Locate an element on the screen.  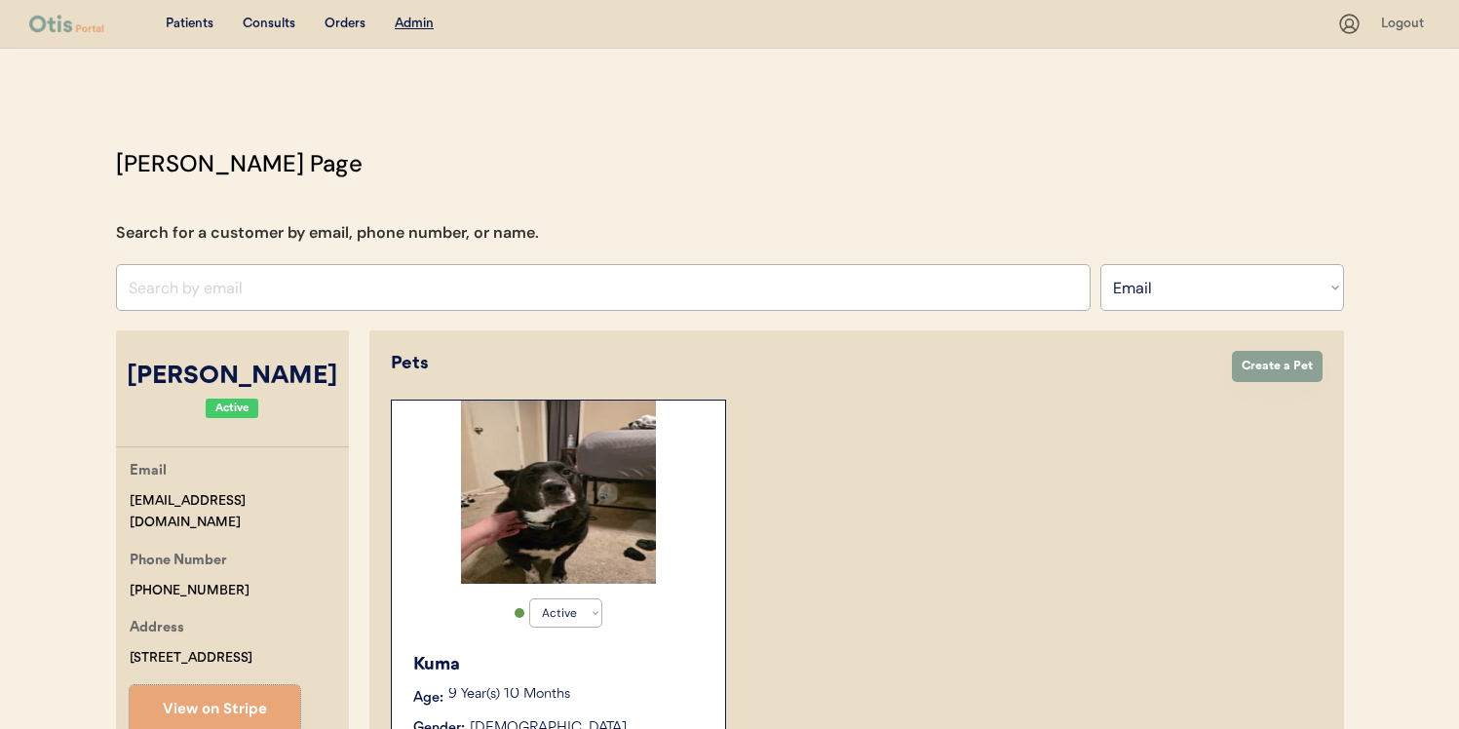
input: Search by email is located at coordinates (603, 288).